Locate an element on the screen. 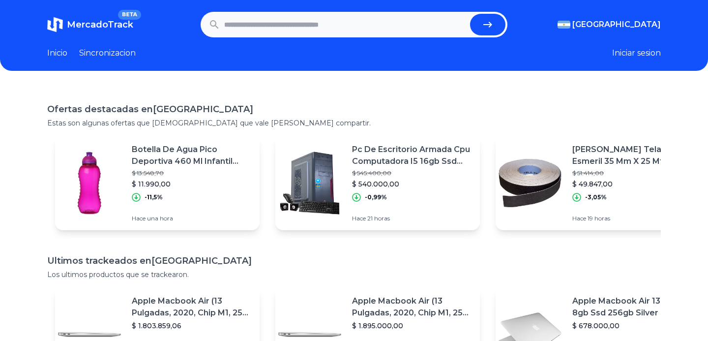  p: -3,05% is located at coordinates (596, 197).